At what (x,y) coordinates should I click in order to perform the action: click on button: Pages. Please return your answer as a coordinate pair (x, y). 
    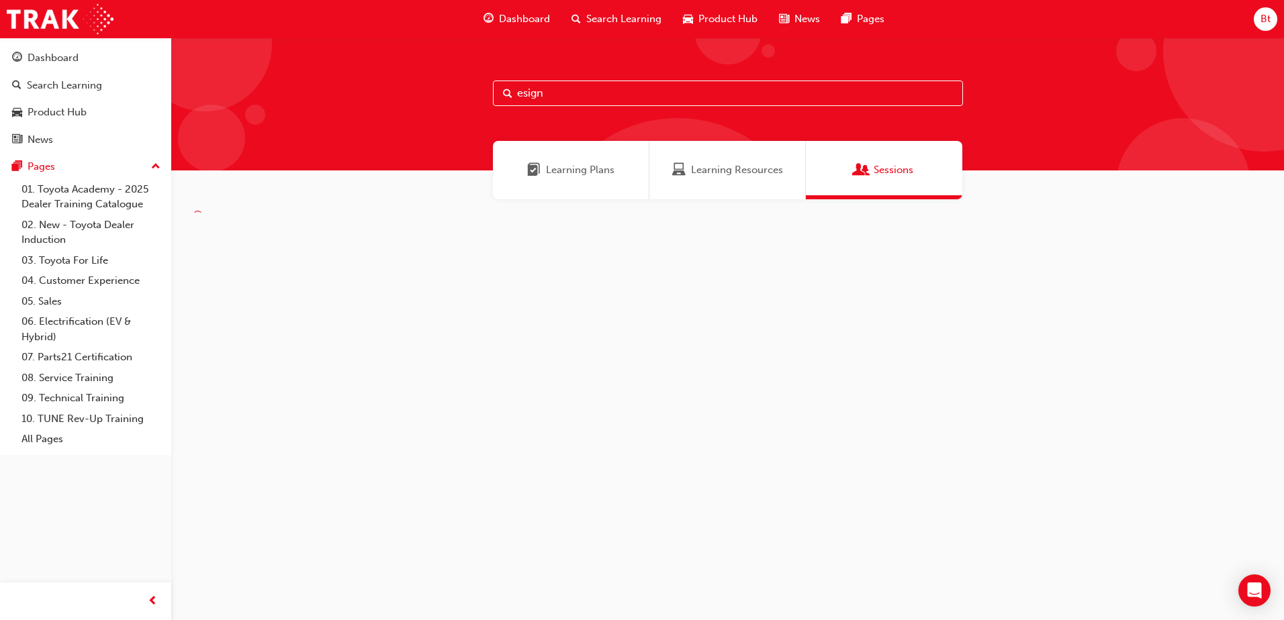
    Looking at the image, I should click on (85, 167).